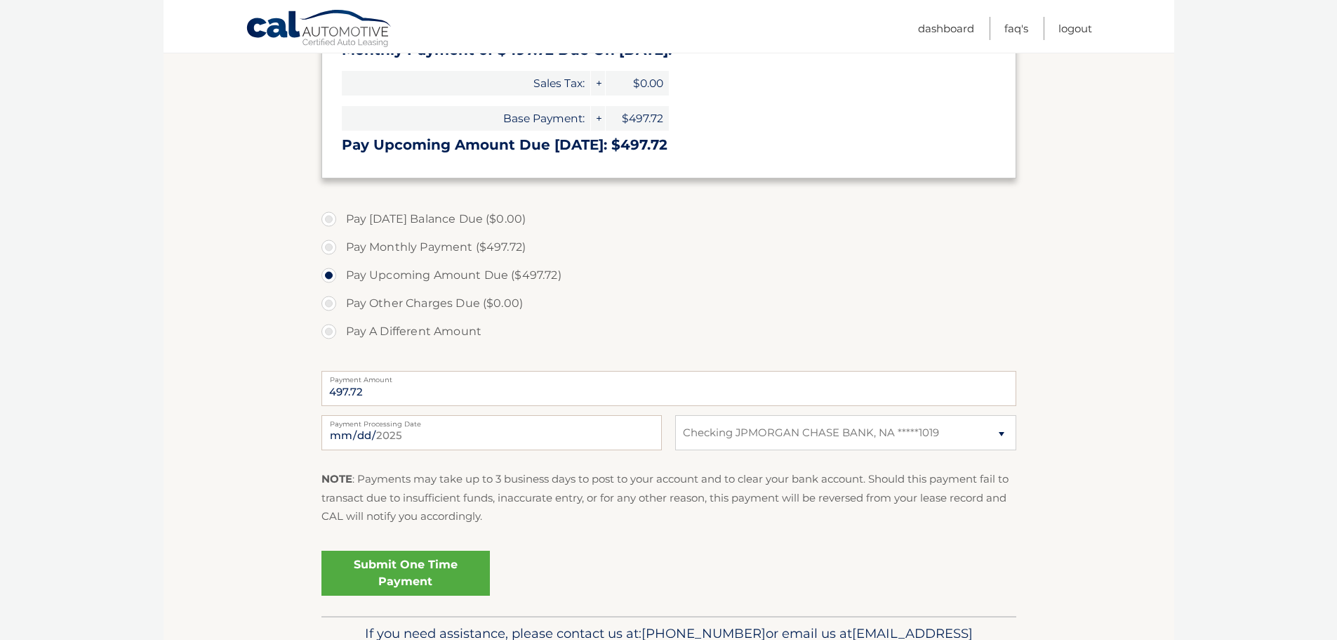 This screenshot has width=1337, height=640. Describe the element at coordinates (637, 83) in the screenshot. I see `span: $0.00` at that location.